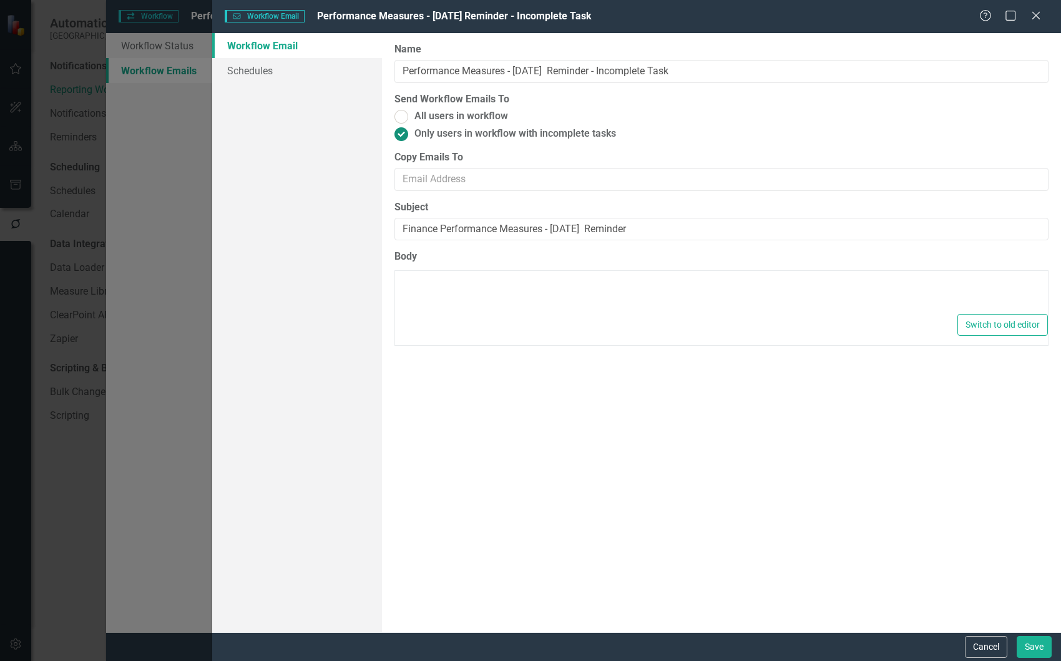 This screenshot has width=1061, height=661. What do you see at coordinates (297, 46) in the screenshot?
I see `a: Workflow Email` at bounding box center [297, 46].